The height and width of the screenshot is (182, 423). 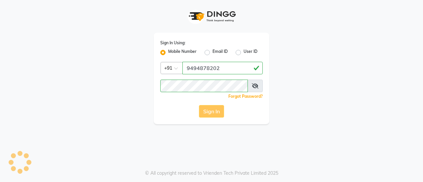 What do you see at coordinates (212, 16) in the screenshot?
I see `img: logo1.svg` at bounding box center [212, 16].